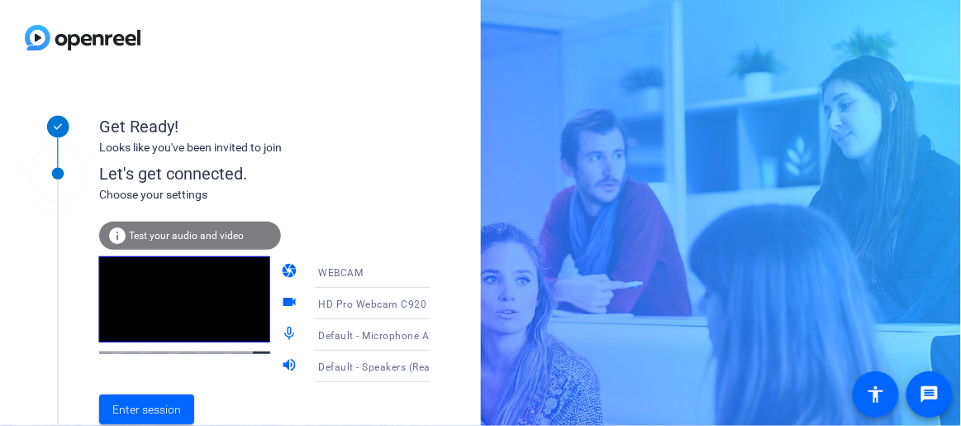 This screenshot has height=426, width=961. What do you see at coordinates (495, 335) in the screenshot?
I see `span: Default - Microphone Array (Intel® Smart Sound Technology (Intel® SST))` at bounding box center [495, 335].